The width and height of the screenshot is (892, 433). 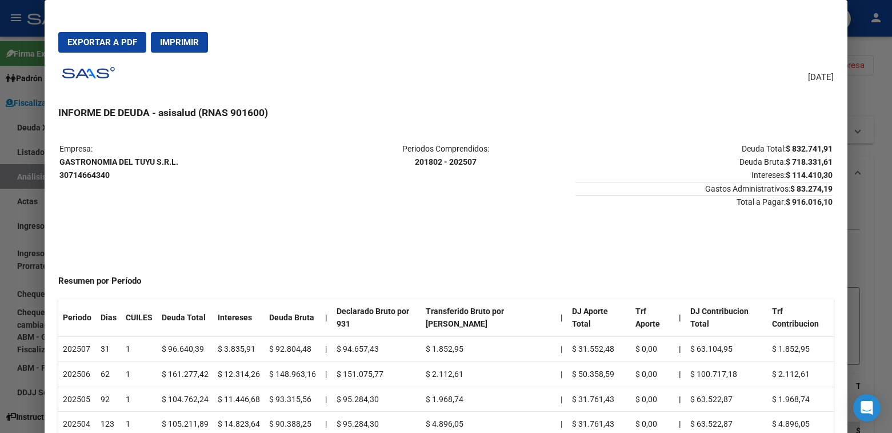 I want to click on th: Dias, so click(x=109, y=318).